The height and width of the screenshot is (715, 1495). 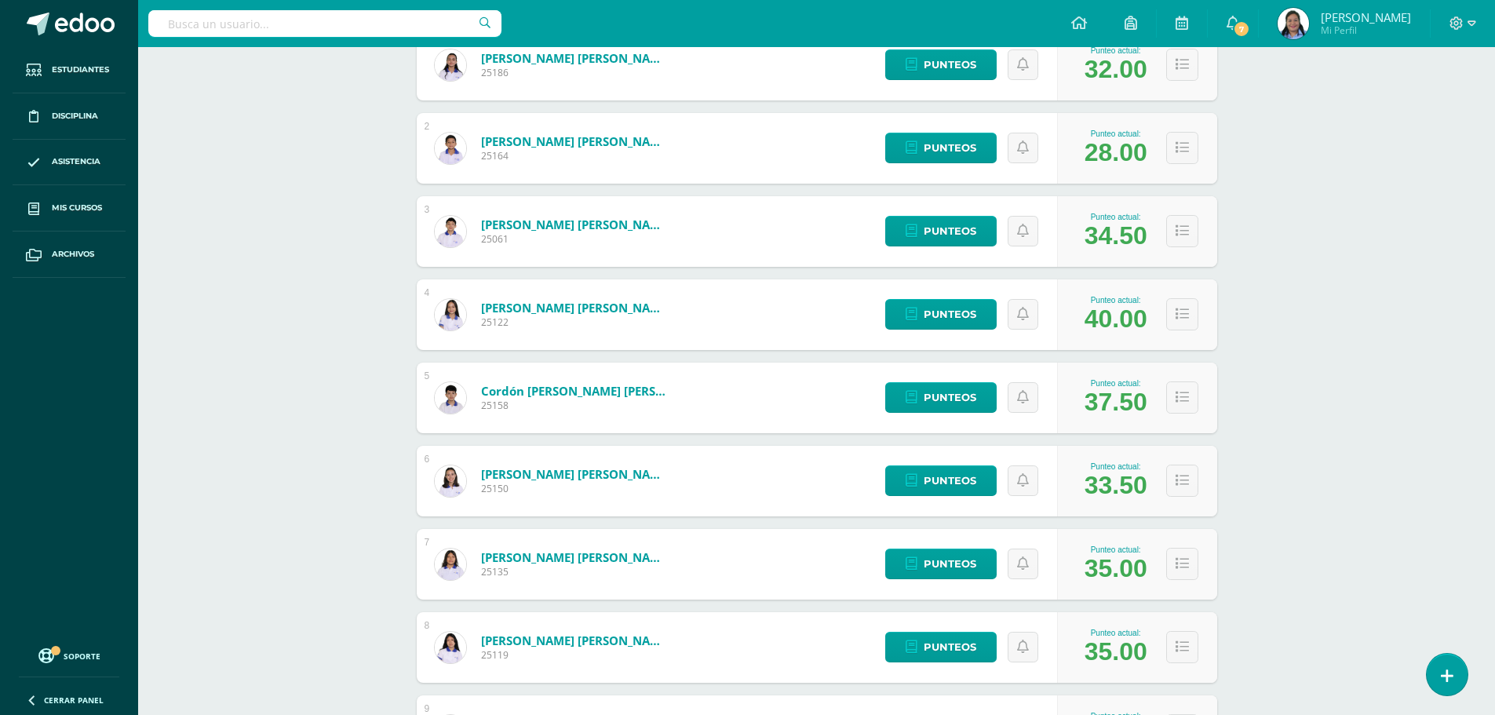 What do you see at coordinates (451, 564) in the screenshot?
I see `img: 0ebe82fb184e743f26b22de05b4aec83.png` at bounding box center [451, 564].